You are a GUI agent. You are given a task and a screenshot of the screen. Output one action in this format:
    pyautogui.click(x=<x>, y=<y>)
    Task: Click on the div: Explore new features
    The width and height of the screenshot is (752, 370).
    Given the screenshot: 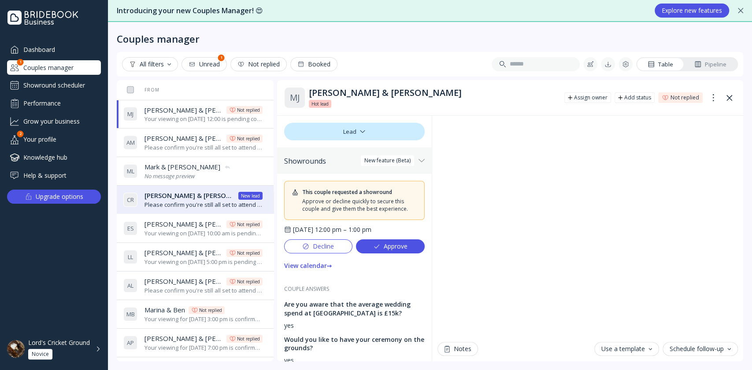 What is the action you would take?
    pyautogui.click(x=691, y=11)
    